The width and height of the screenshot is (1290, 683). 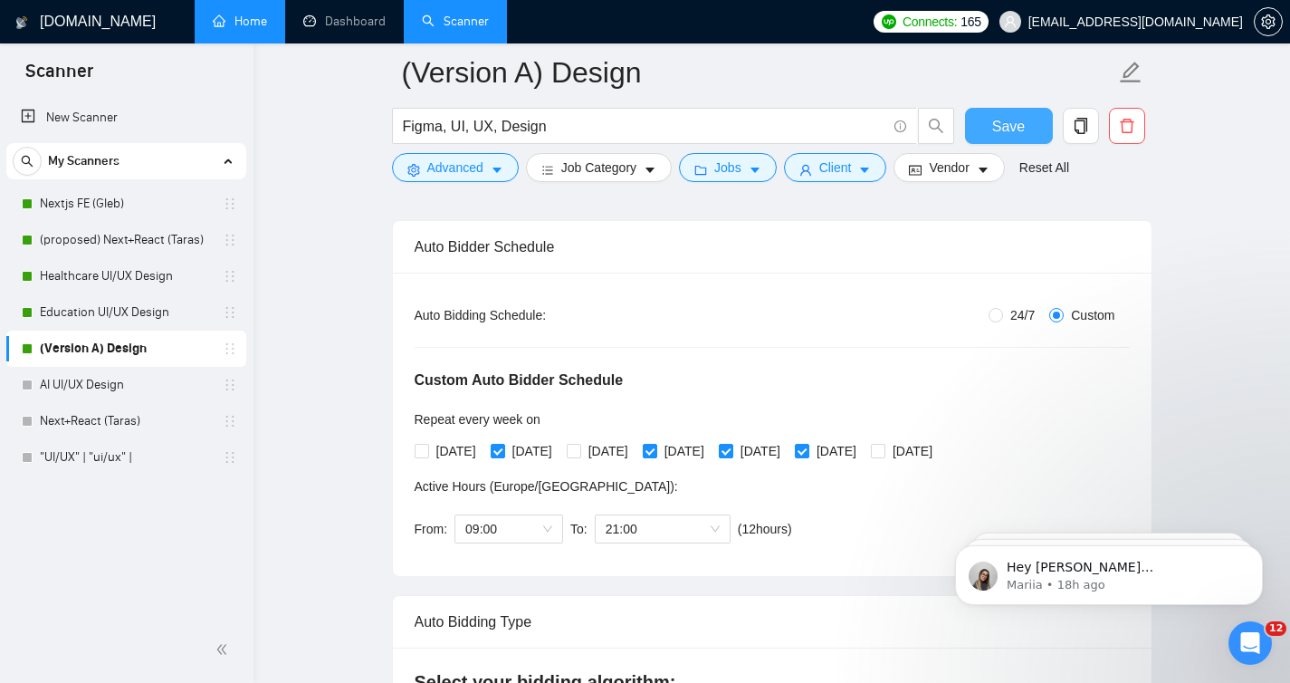 I want to click on p: Message from Mariia, sent 18h ago, so click(x=196, y=78).